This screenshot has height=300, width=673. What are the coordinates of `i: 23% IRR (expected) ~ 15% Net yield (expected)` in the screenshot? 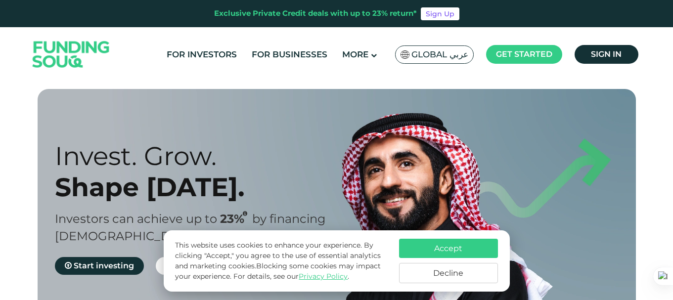 It's located at (245, 214).